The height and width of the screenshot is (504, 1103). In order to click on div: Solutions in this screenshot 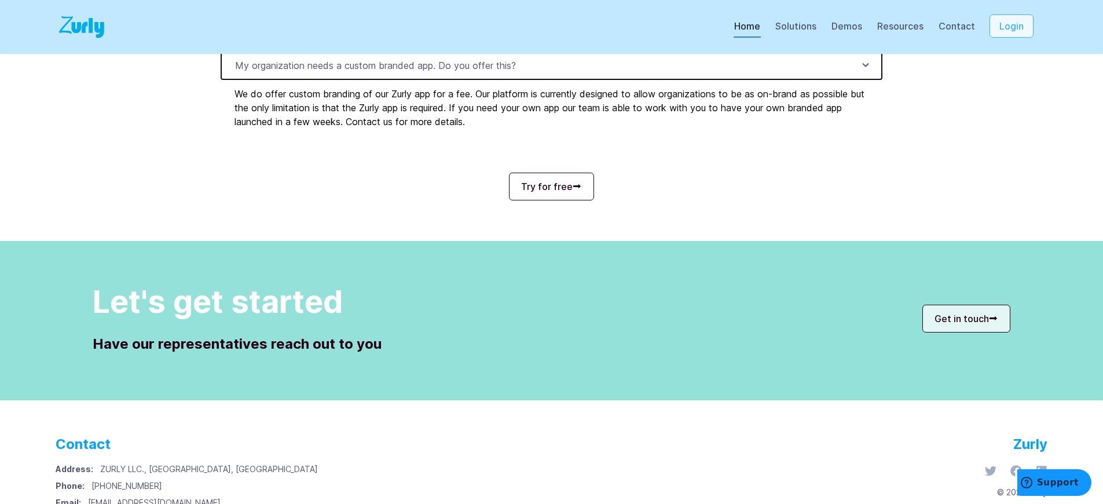, I will do `click(795, 29)`.